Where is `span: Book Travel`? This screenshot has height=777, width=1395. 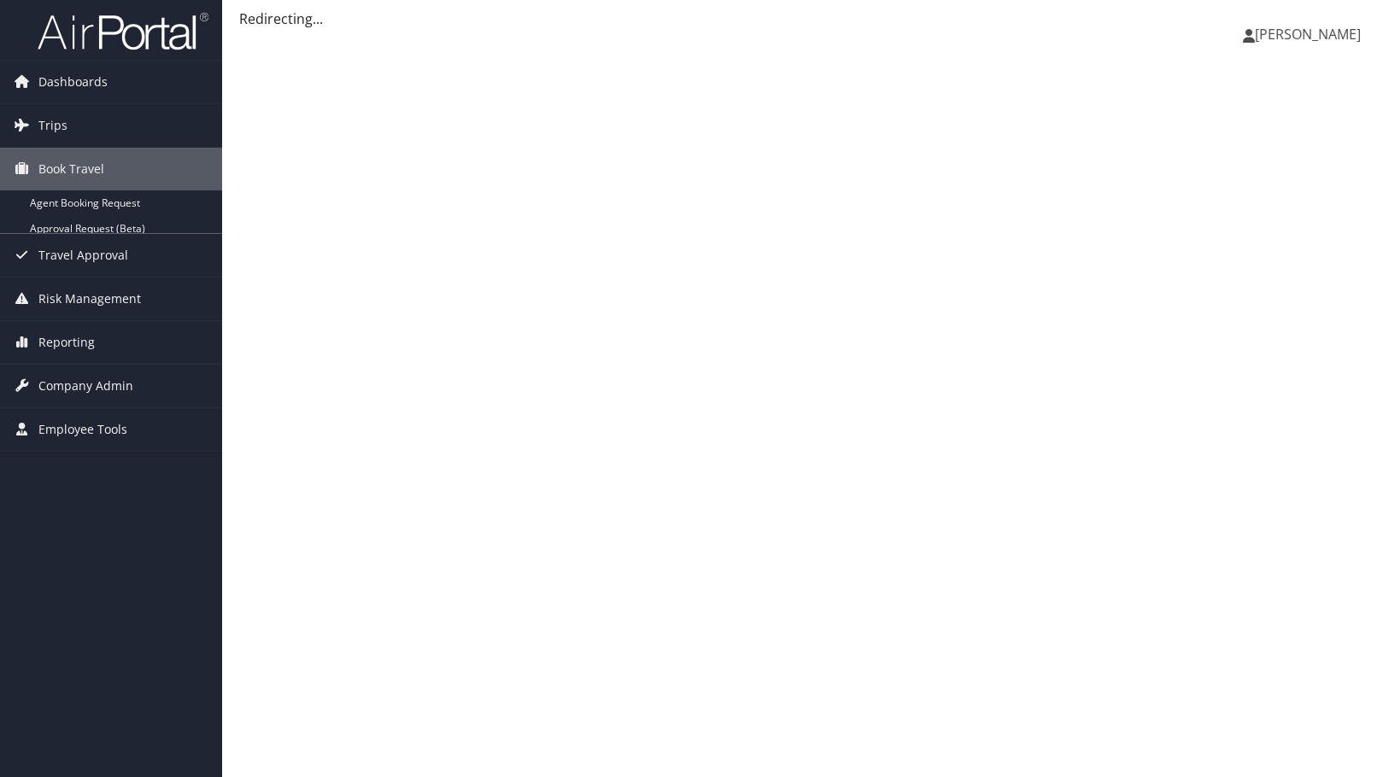
span: Book Travel is located at coordinates (71, 169).